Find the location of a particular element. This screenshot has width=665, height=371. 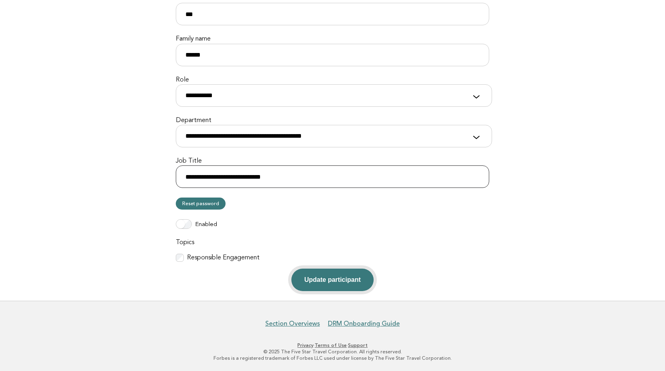

button: Update participant is located at coordinates (332, 280).